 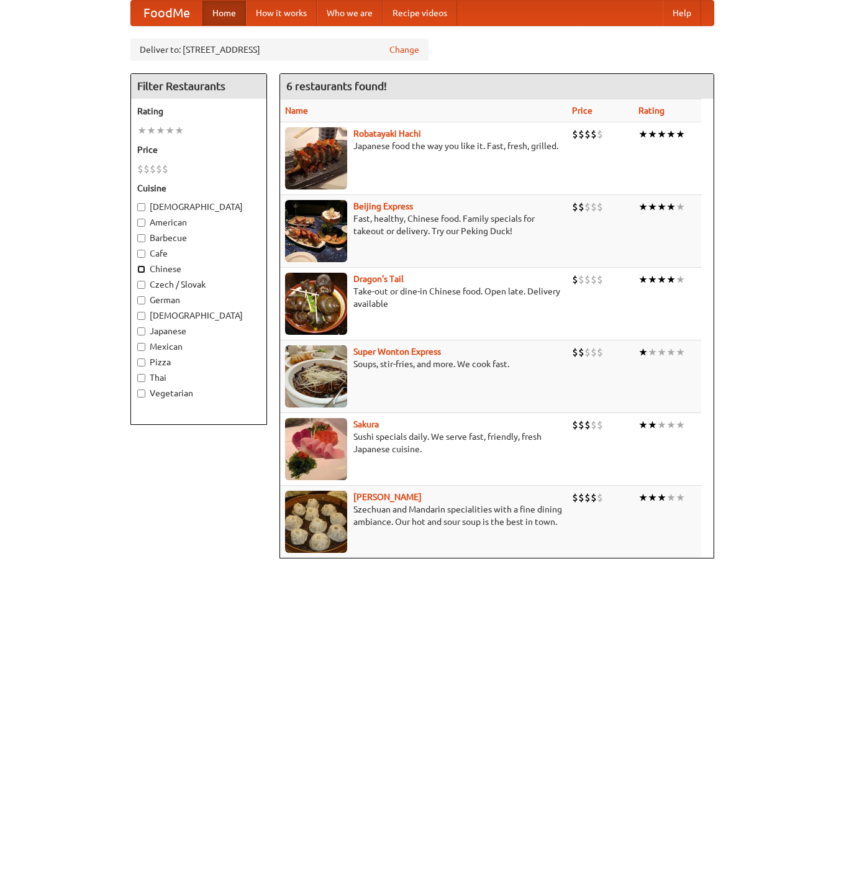 I want to click on h4: Filter Restaurants, so click(x=199, y=86).